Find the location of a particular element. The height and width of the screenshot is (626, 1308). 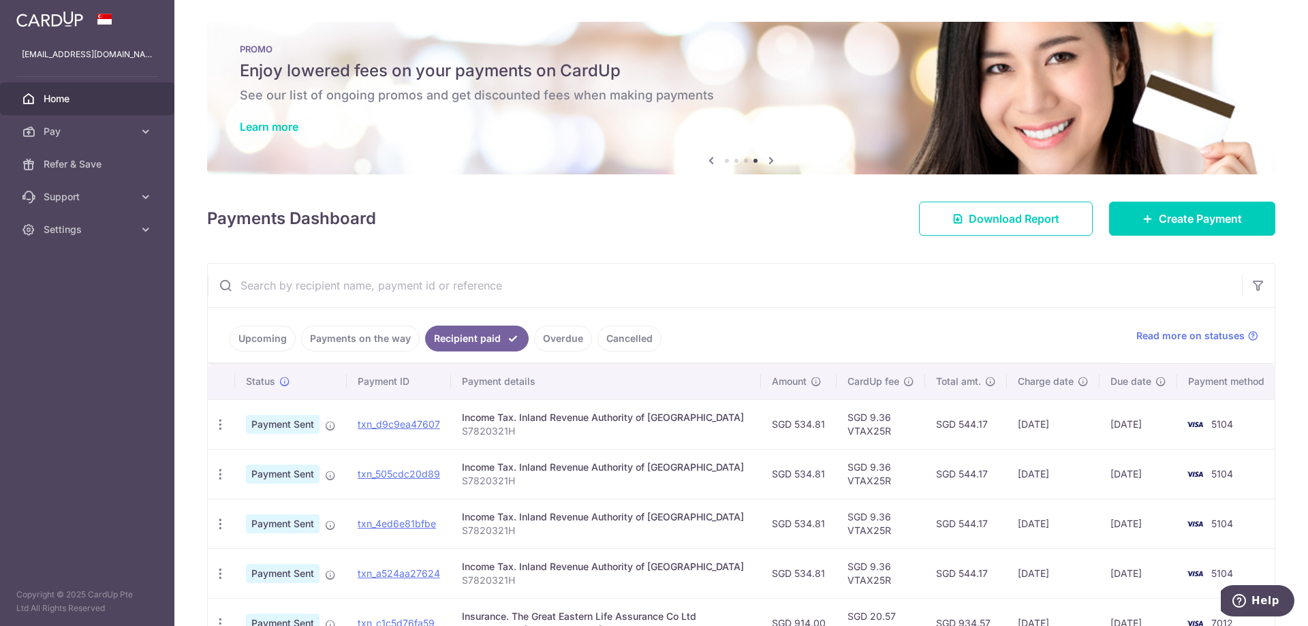

span: Settings is located at coordinates (89, 230).